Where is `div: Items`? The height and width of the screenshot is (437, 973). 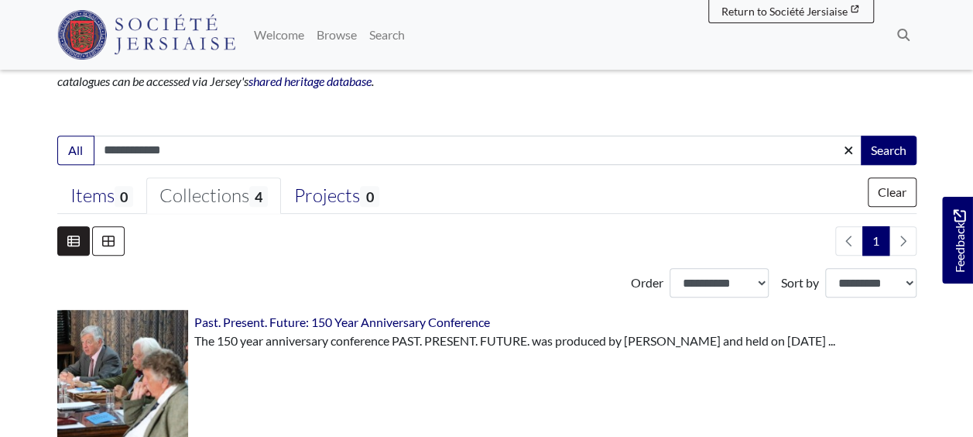
div: Items is located at coordinates (101, 196).